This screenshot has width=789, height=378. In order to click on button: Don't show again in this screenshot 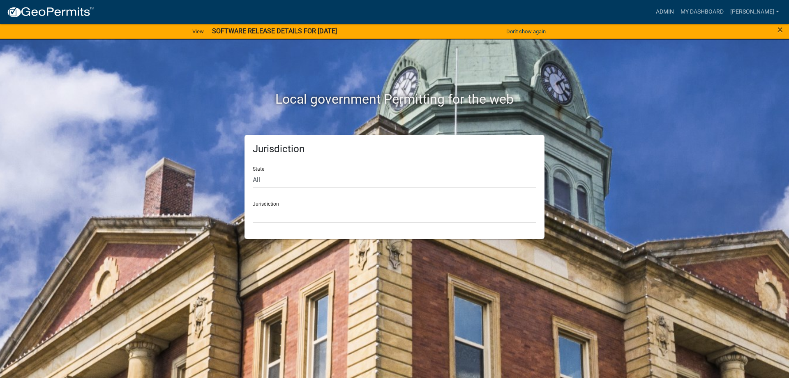, I will do `click(526, 31)`.